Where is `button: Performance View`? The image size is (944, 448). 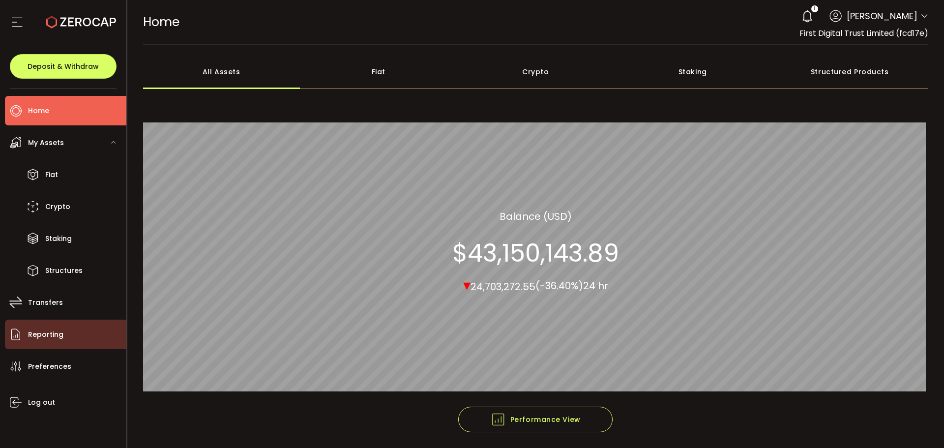 button: Performance View is located at coordinates (536, 420).